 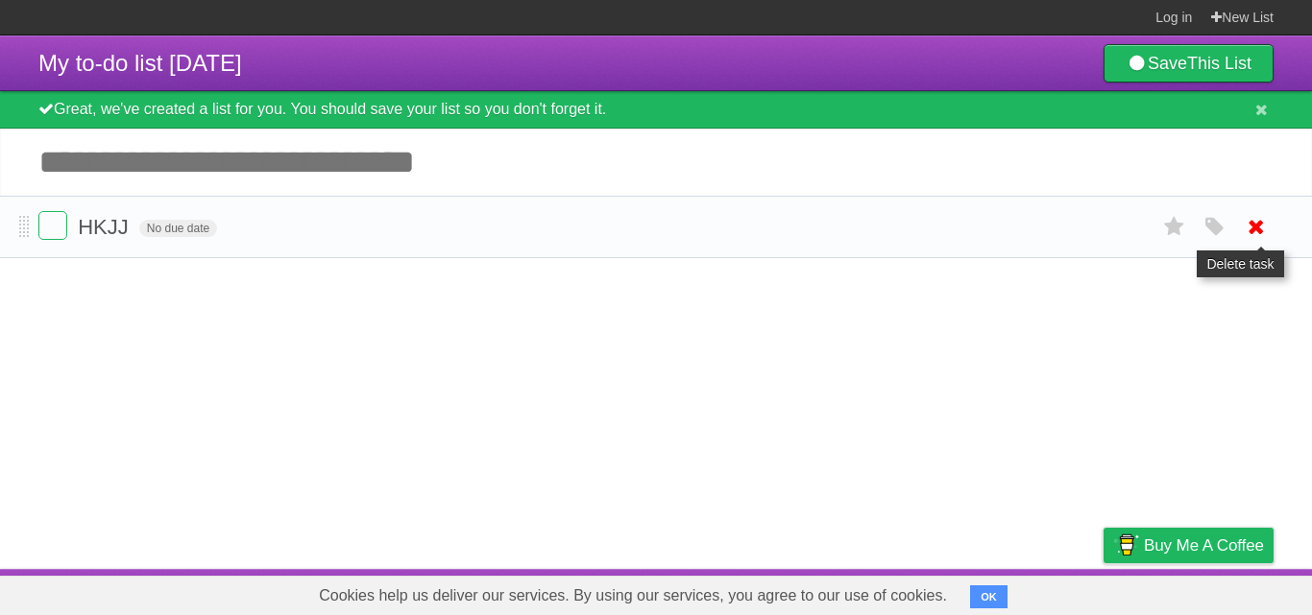 What do you see at coordinates (106, 227) in the screenshot?
I see `span: HKJJ` at bounding box center [106, 227].